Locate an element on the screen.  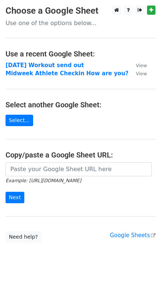
h4: Select another Google Sheet: is located at coordinates (80, 105).